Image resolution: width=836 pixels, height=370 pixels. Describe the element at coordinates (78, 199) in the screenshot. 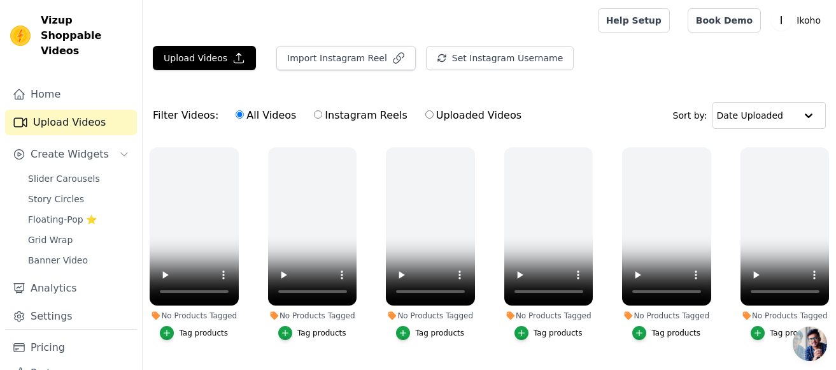

I see `a: Story Circles` at that location.